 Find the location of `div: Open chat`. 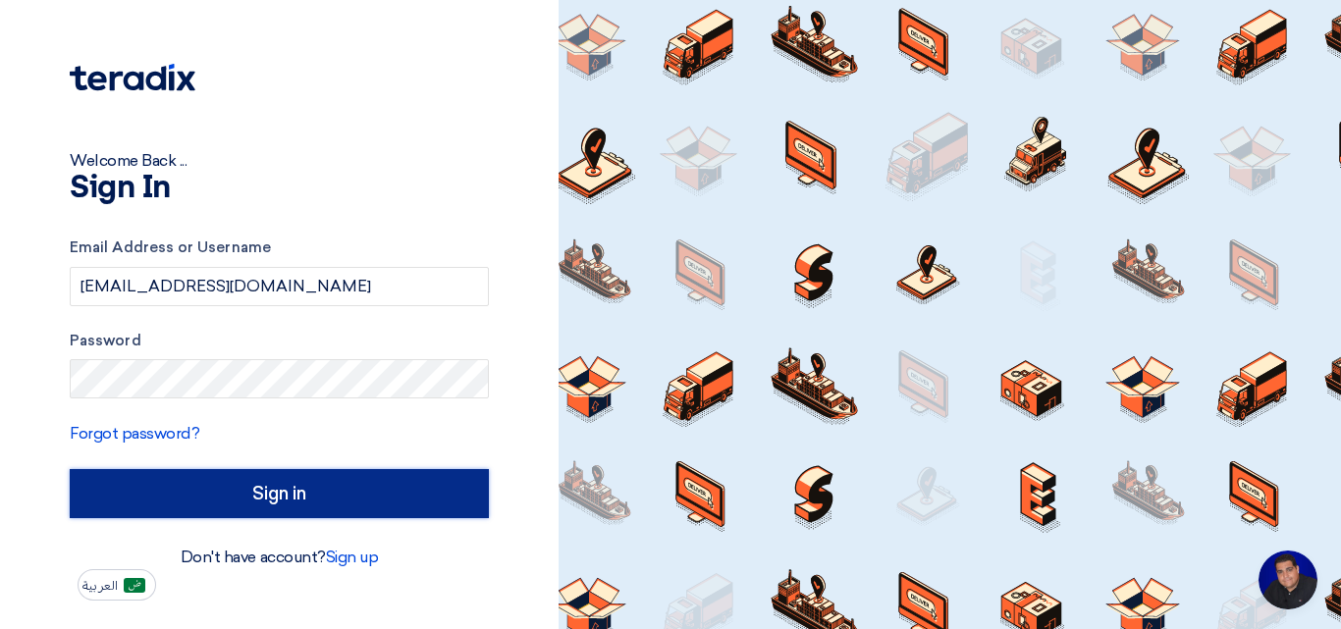

div: Open chat is located at coordinates (1288, 580).